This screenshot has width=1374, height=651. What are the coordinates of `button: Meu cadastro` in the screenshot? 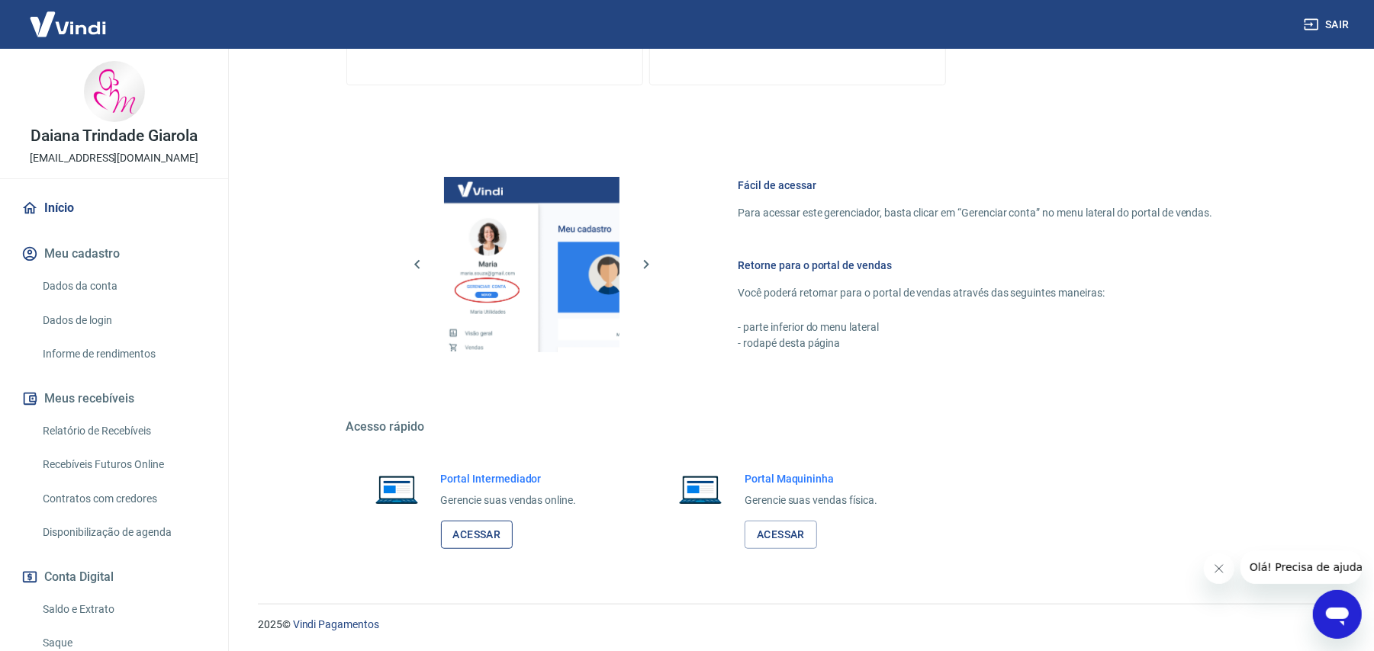 It's located at (114, 254).